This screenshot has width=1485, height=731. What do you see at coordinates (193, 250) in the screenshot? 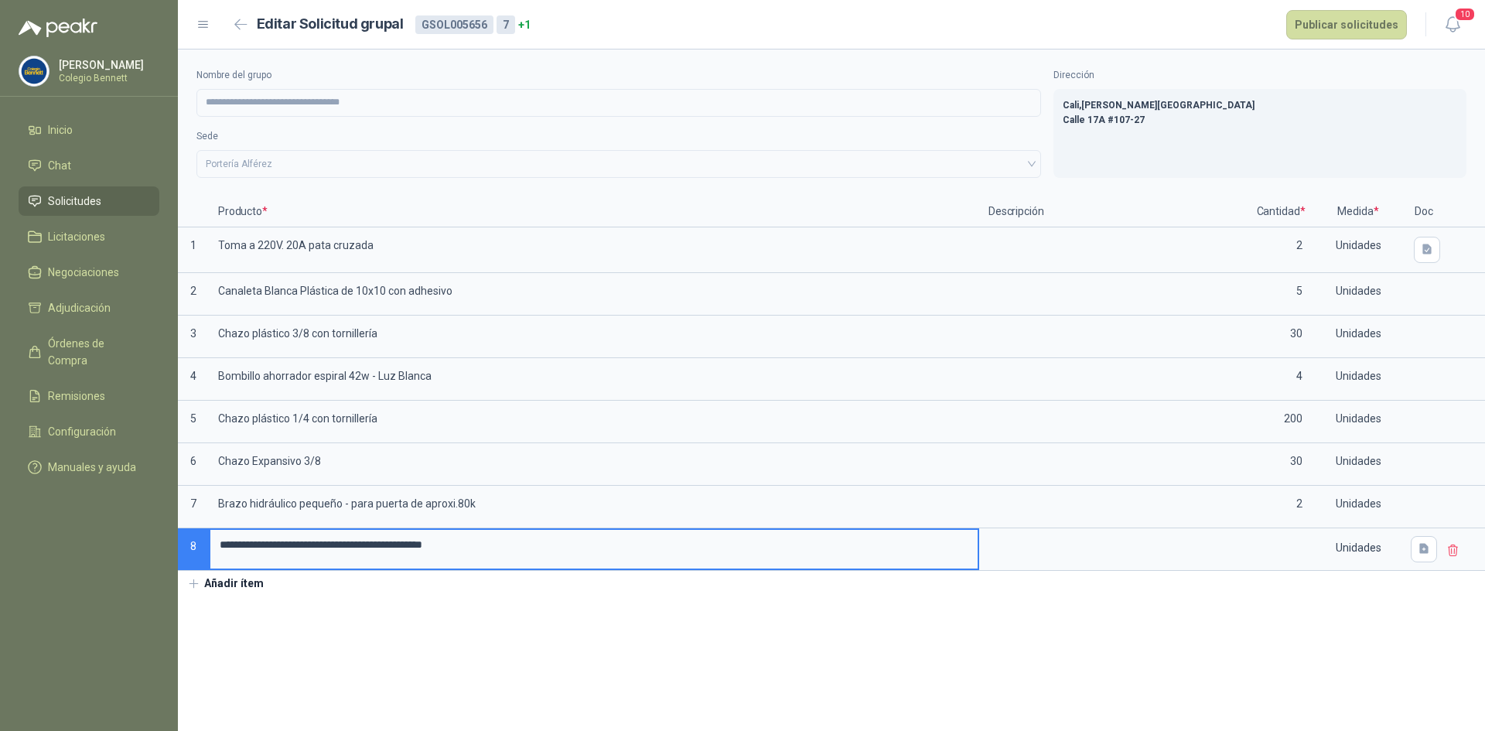
I see `p: 1` at bounding box center [193, 250].